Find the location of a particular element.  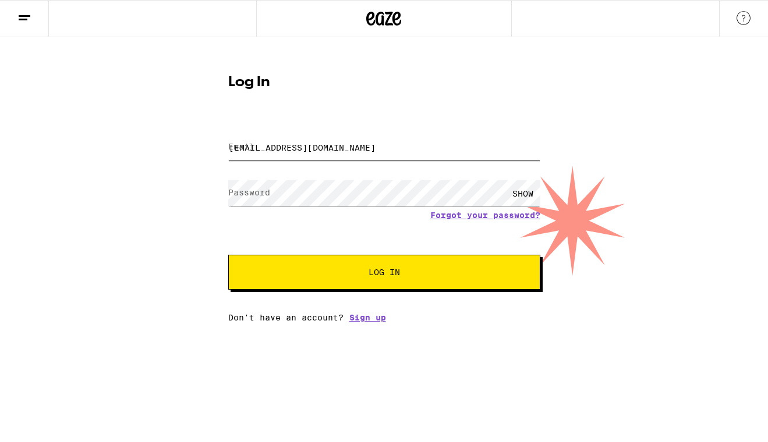

button: Log In is located at coordinates (384, 272).